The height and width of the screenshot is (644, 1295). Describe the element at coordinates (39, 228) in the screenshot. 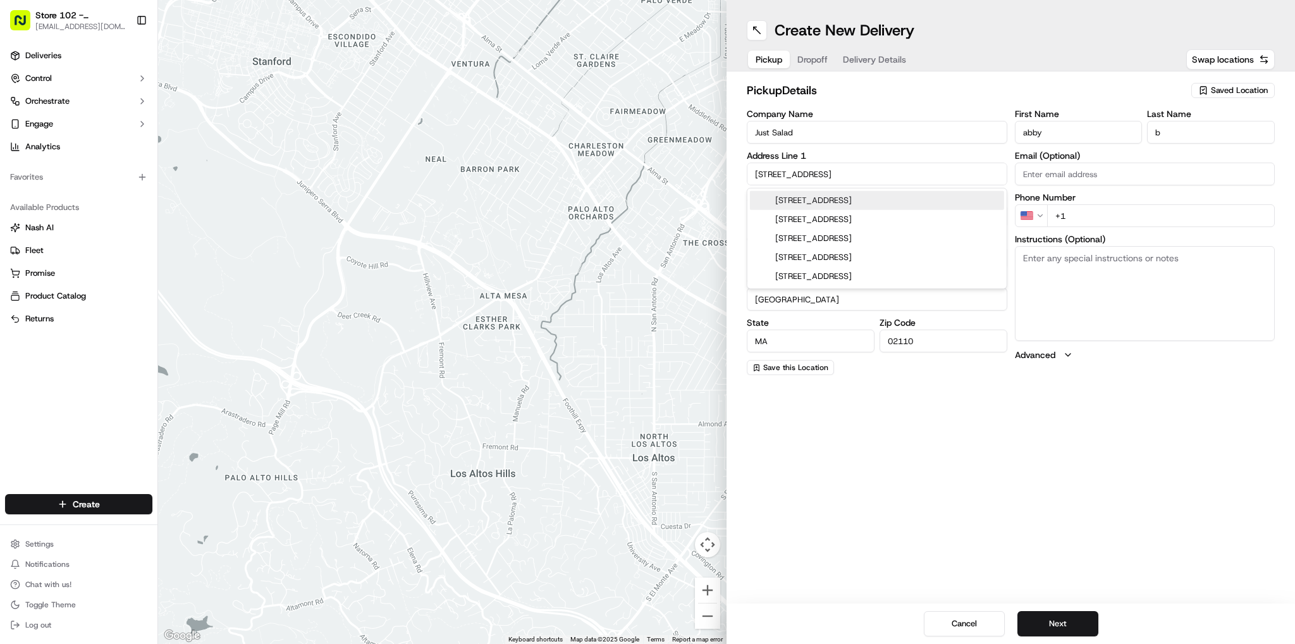

I see `span: Nash AI` at that location.